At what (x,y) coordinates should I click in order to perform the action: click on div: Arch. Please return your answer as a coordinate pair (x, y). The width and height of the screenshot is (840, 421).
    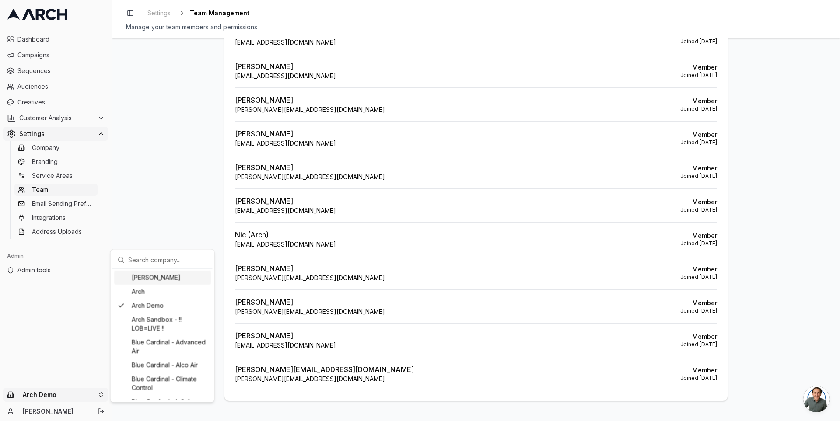
    Looking at the image, I should click on (162, 292).